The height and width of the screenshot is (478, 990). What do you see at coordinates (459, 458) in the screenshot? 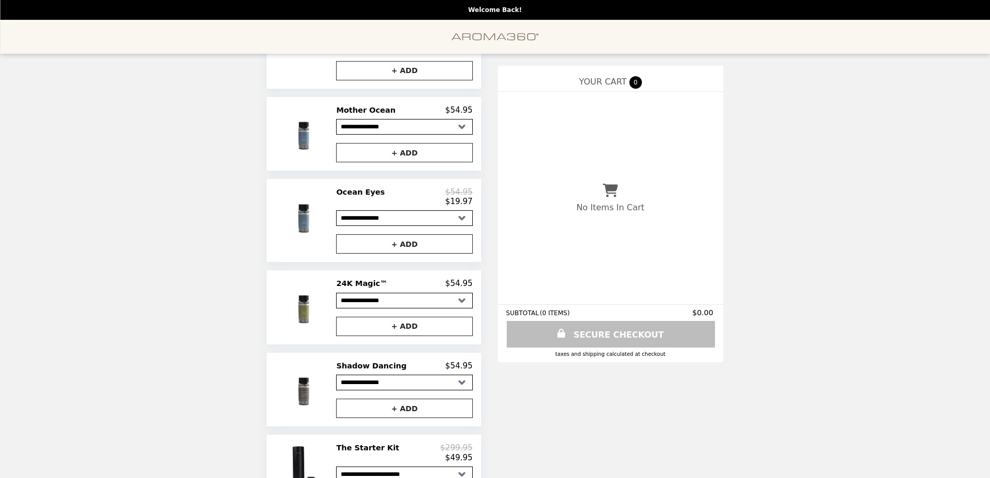
I see `p: $49.95` at bounding box center [459, 458].